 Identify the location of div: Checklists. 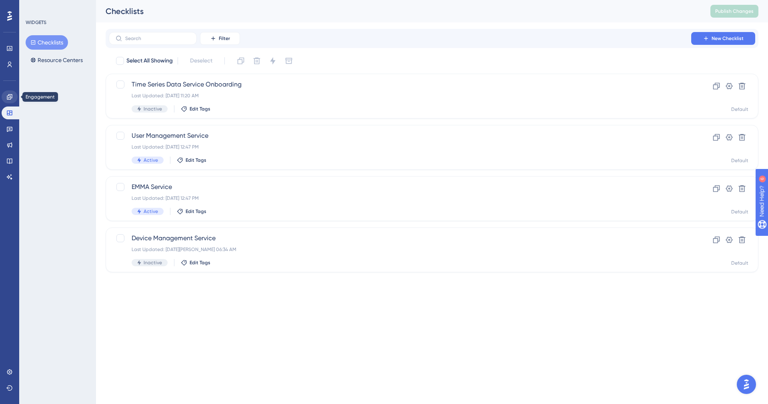
(398, 11).